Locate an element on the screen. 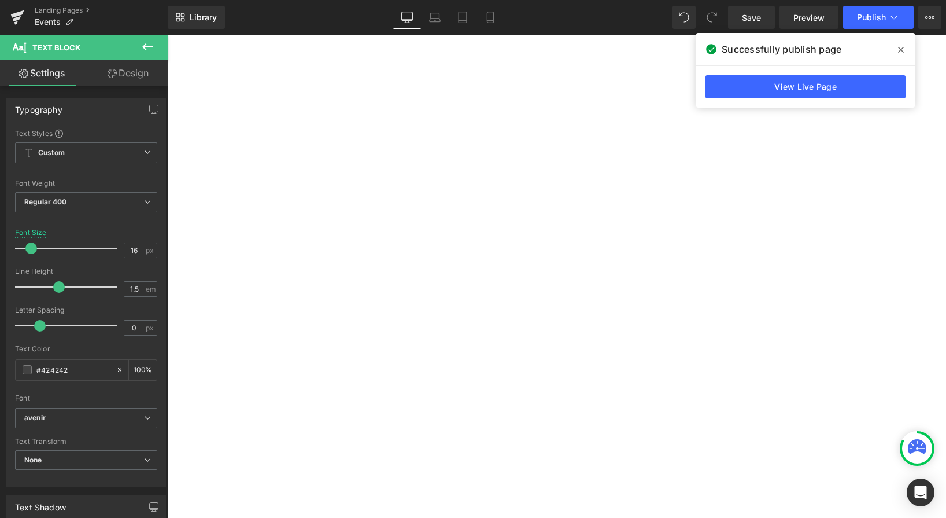 This screenshot has width=946, height=518. button: More is located at coordinates (930, 17).